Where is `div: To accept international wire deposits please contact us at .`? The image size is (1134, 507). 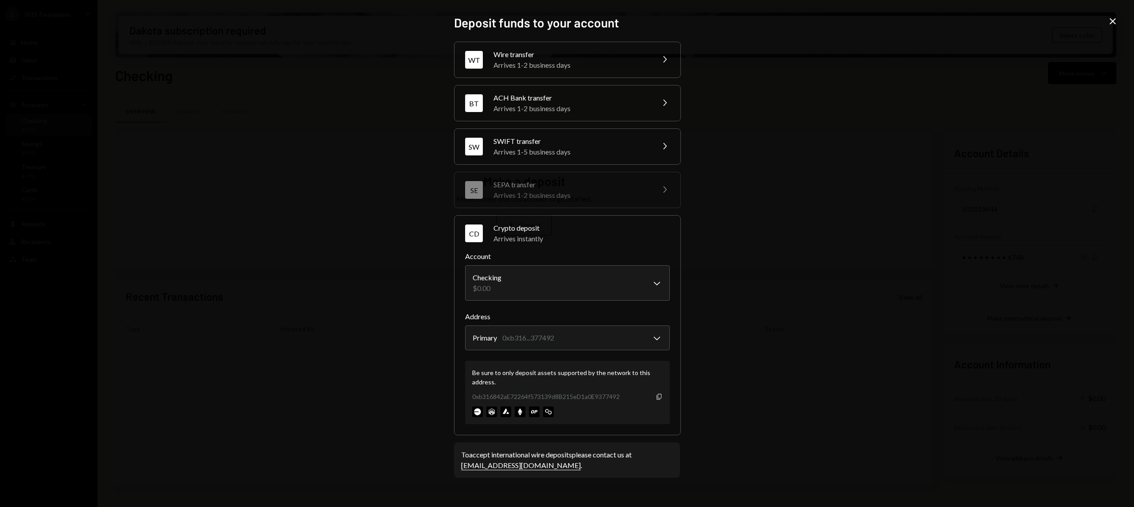
div: To accept international wire deposits please contact us at . is located at coordinates (567, 460).